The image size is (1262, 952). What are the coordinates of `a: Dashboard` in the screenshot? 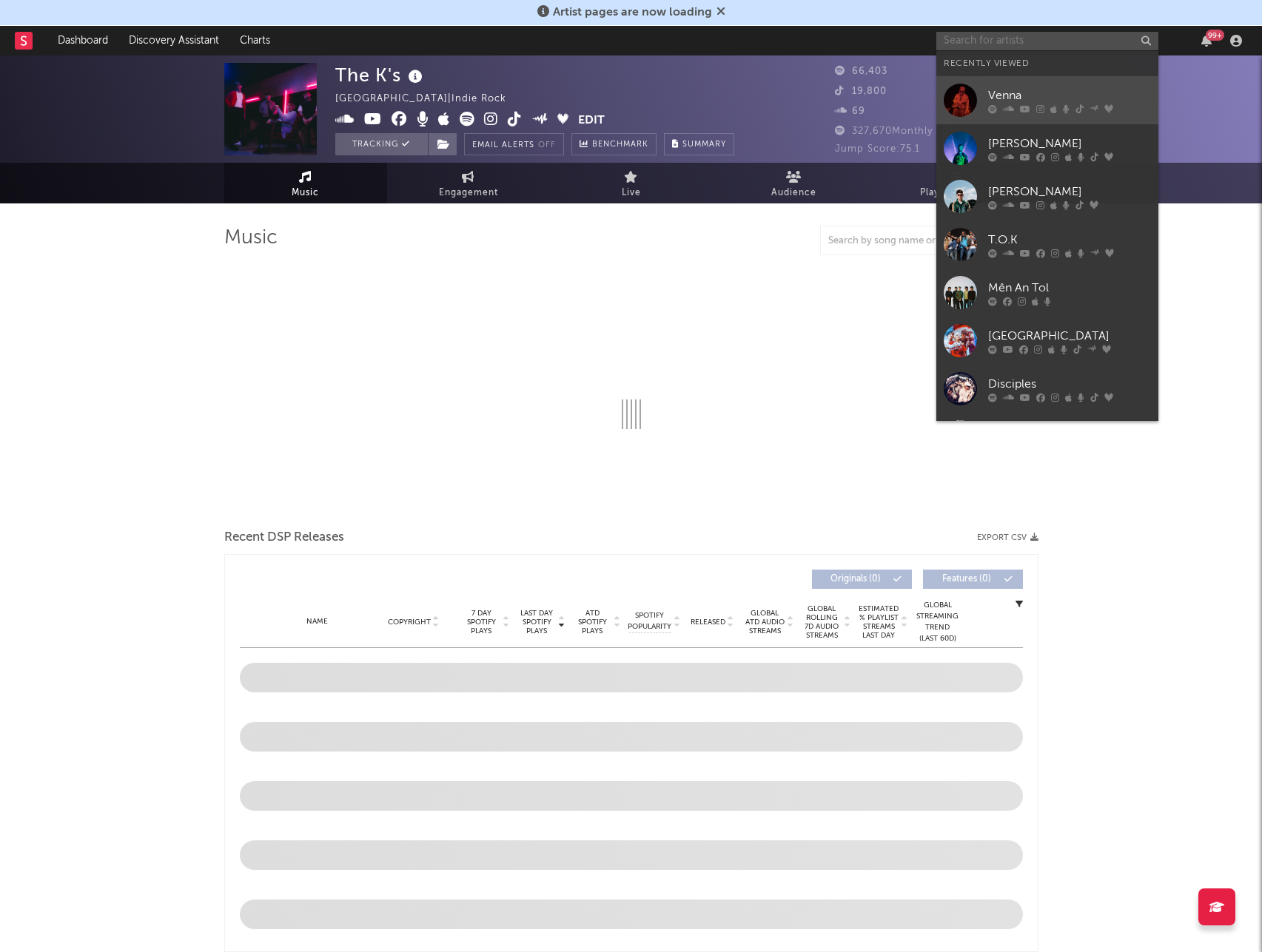 It's located at (83, 41).